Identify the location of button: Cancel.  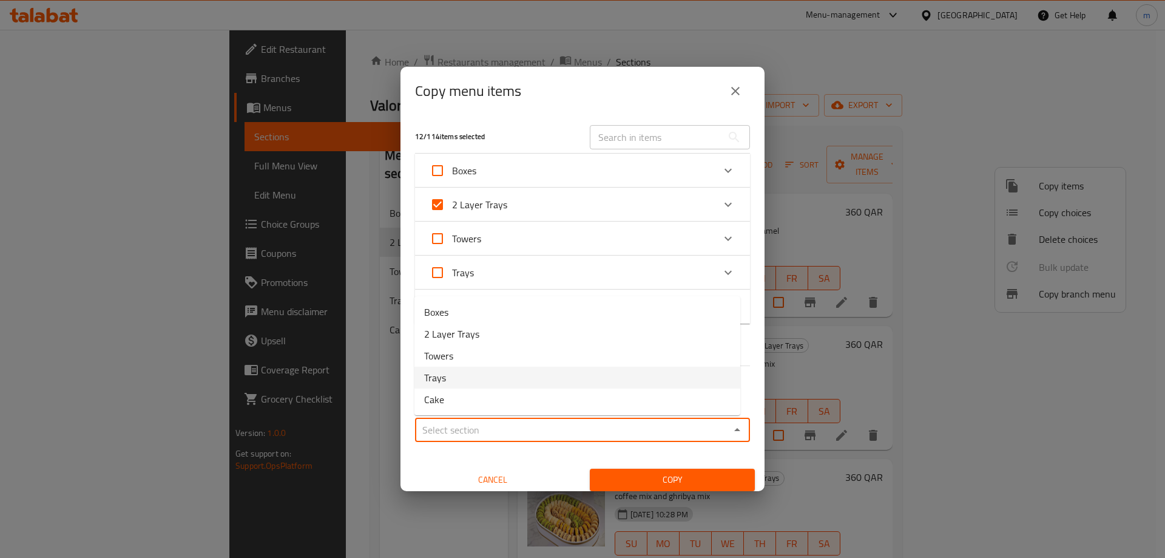
(493, 479).